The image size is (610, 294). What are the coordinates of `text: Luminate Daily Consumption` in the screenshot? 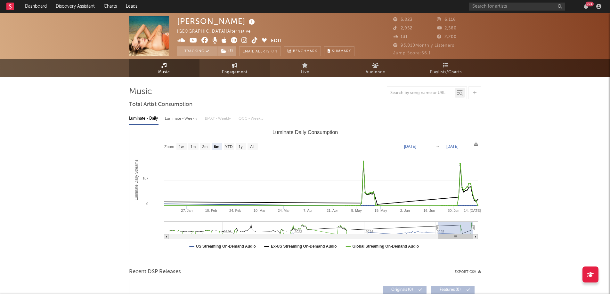 It's located at (305, 132).